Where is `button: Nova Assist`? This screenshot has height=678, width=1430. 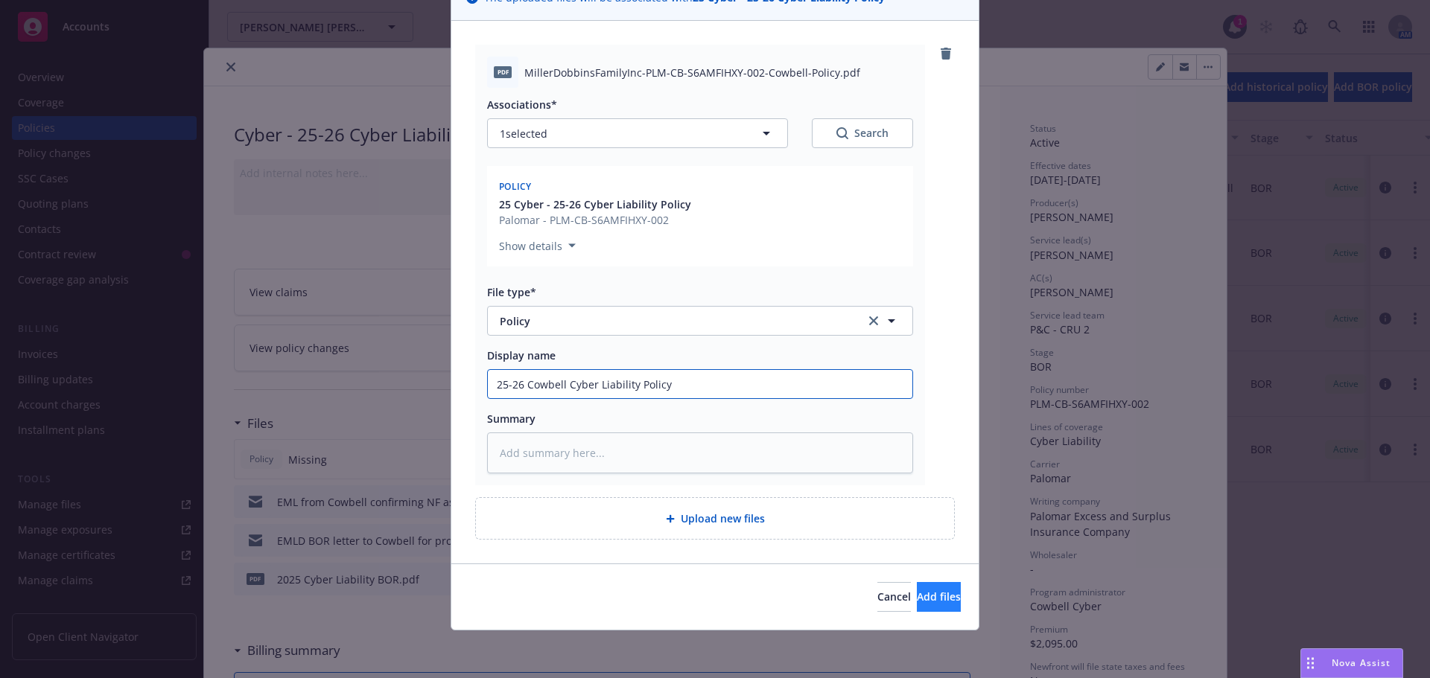 button: Nova Assist is located at coordinates (1352, 664).